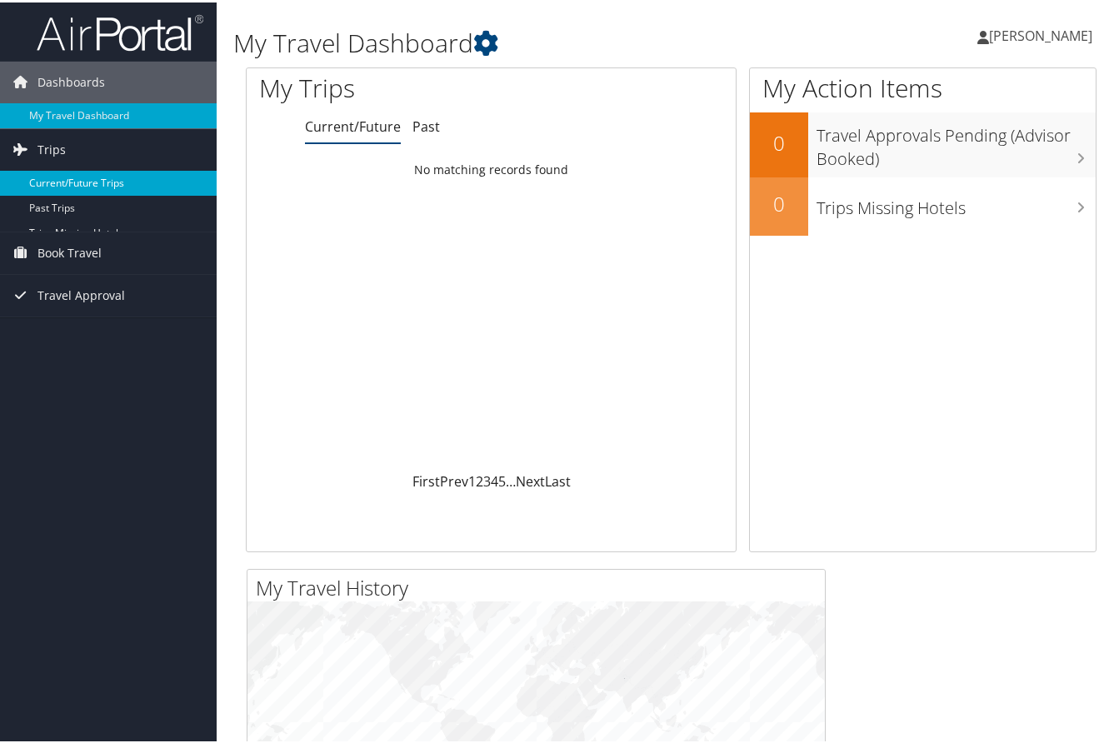  What do you see at coordinates (52, 147) in the screenshot?
I see `span: Trips` at bounding box center [52, 147].